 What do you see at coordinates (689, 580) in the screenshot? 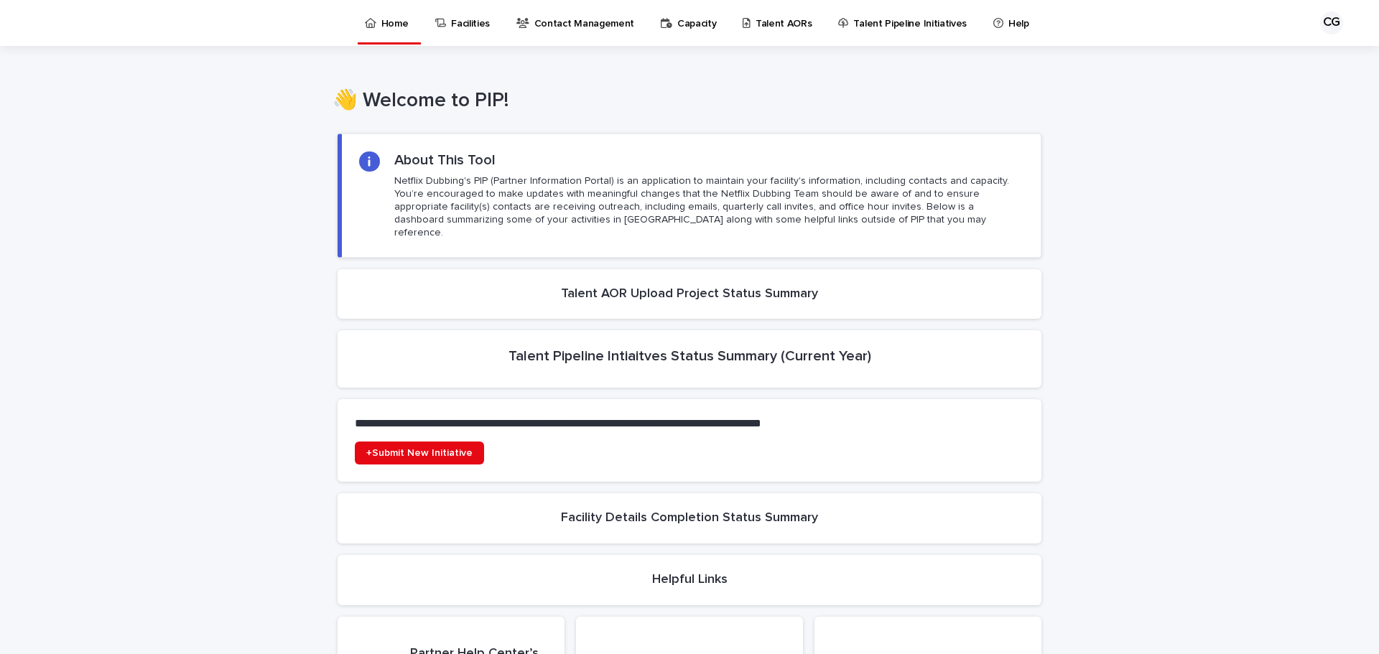
I see `h2: Helpful Links` at bounding box center [689, 580].